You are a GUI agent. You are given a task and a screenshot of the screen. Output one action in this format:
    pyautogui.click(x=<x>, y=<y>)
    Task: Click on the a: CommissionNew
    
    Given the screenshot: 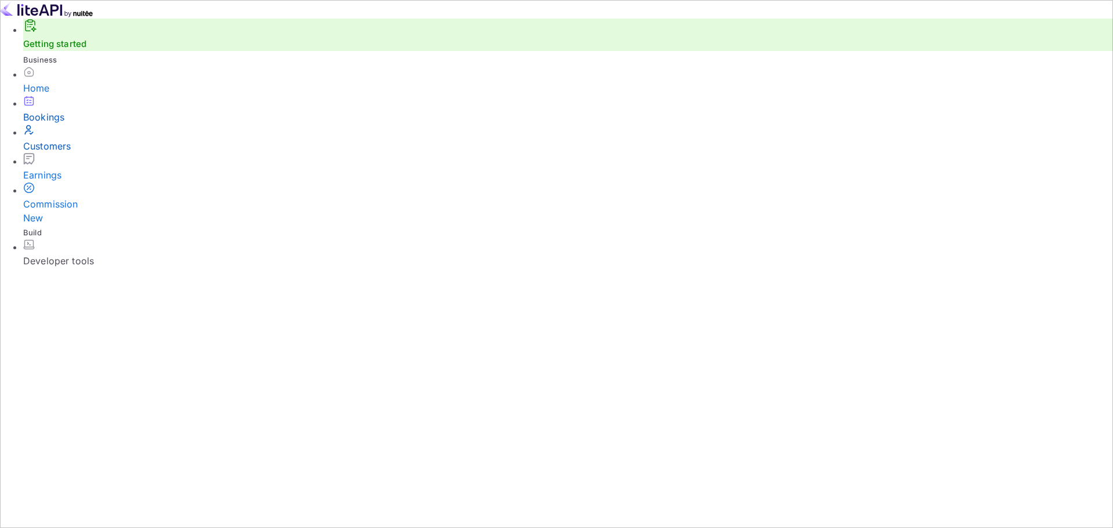 What is the action you would take?
    pyautogui.click(x=568, y=203)
    